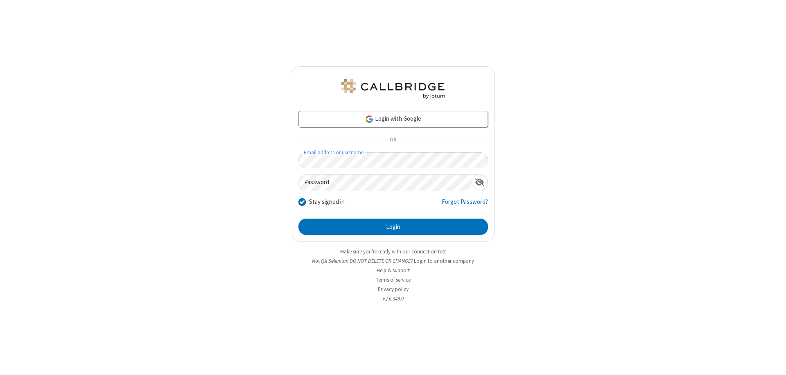  Describe the element at coordinates (393, 251) in the screenshot. I see `a: Make sure you're ready with our connection test` at that location.